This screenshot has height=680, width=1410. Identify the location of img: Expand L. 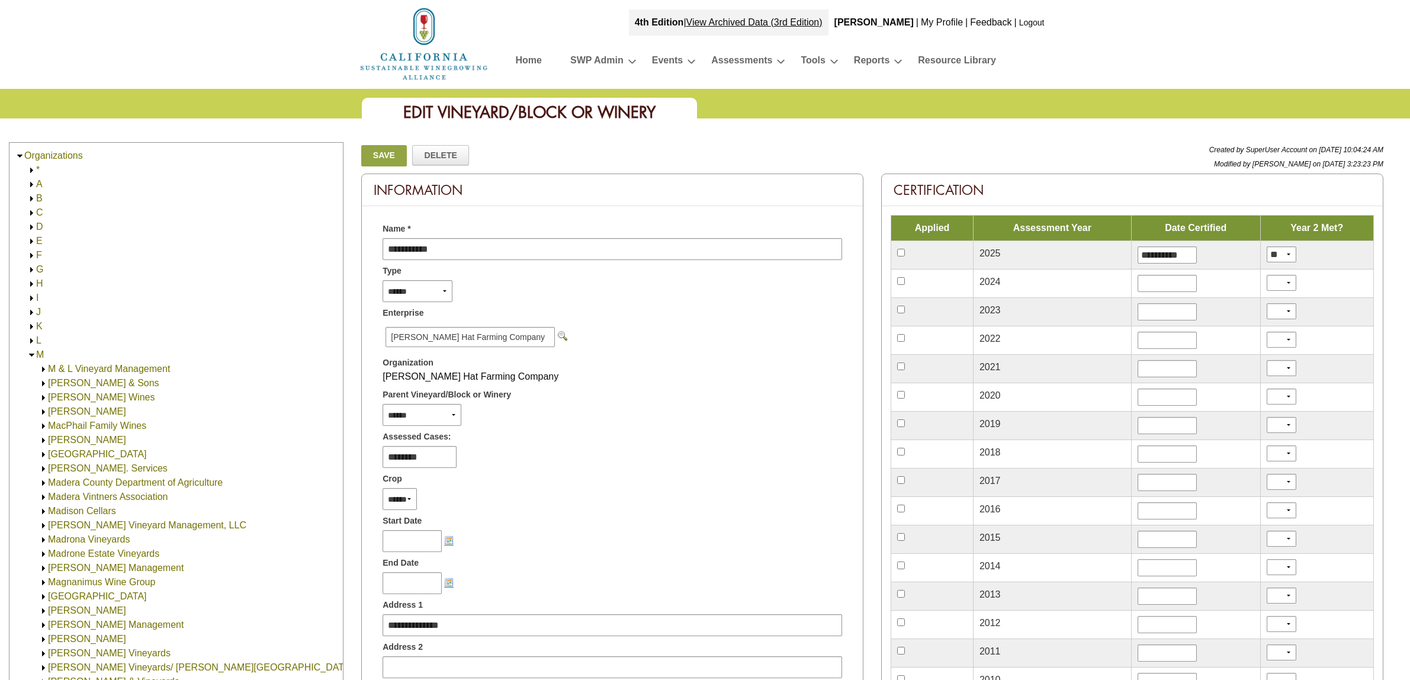
(31, 341).